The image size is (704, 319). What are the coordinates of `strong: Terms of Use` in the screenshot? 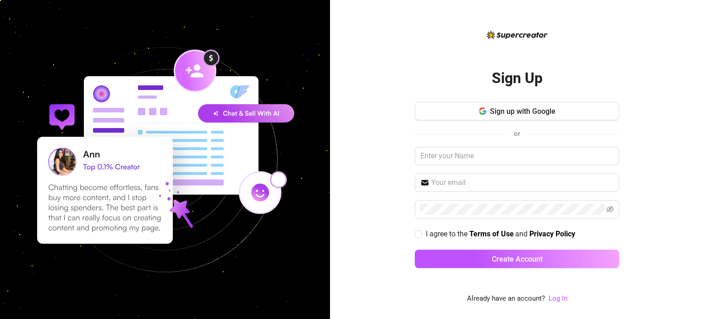 It's located at (491, 233).